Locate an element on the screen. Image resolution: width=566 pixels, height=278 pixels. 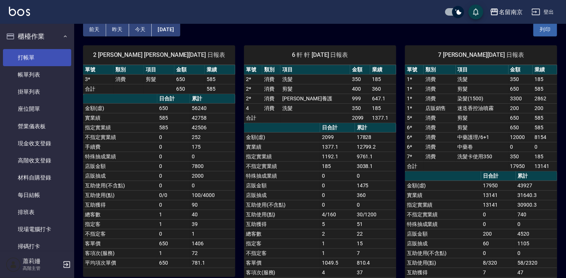
td: 2862 is located at coordinates (545, 98).